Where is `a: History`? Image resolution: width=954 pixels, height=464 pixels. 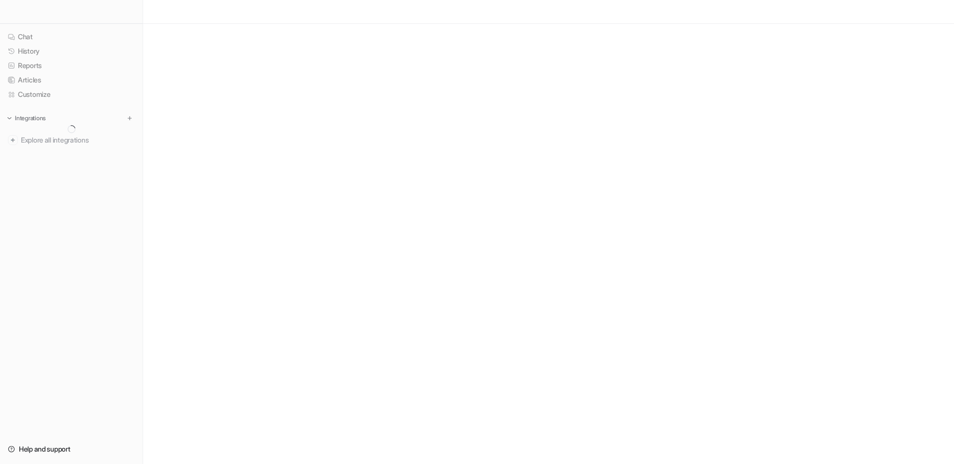
a: History is located at coordinates (71, 51).